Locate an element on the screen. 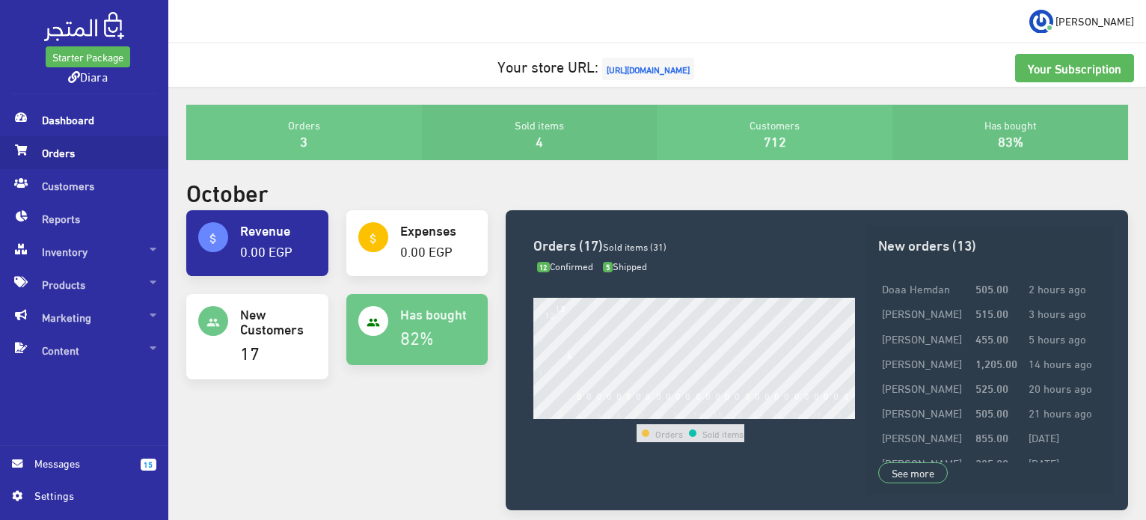  div: 16 is located at coordinates (698, 414).